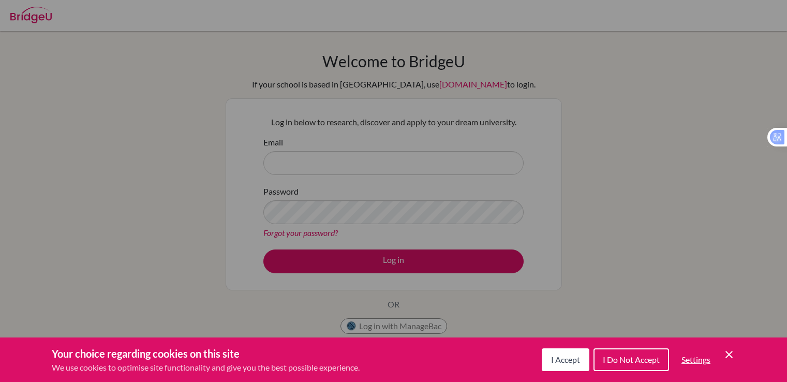 This screenshot has width=787, height=382. What do you see at coordinates (205, 367) in the screenshot?
I see `p: We use cookies to optimise site functionality and give you the best possible experience.` at bounding box center [205, 367].